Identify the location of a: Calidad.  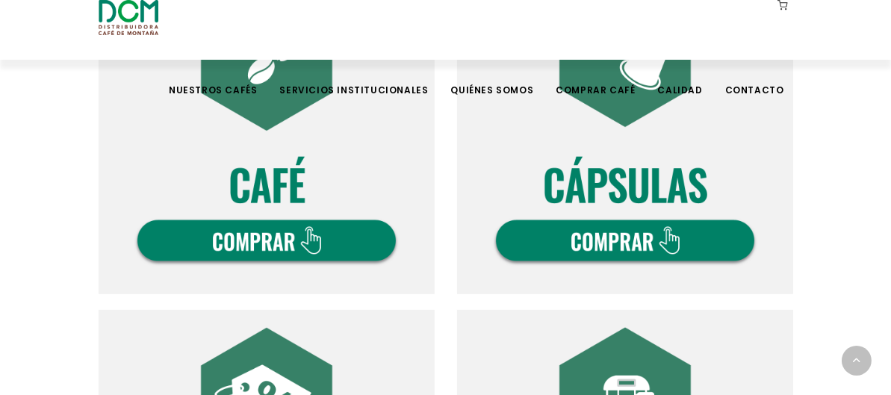
(680, 78).